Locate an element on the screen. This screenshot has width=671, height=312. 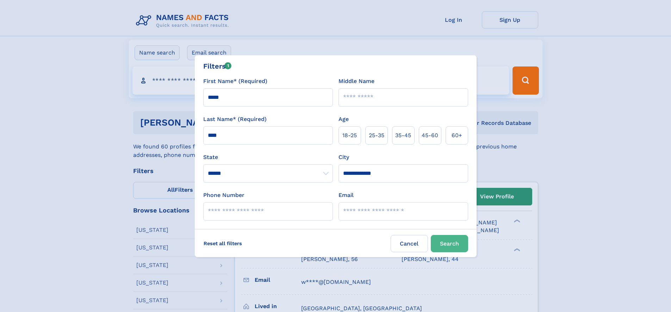
label: Age is located at coordinates (343, 119).